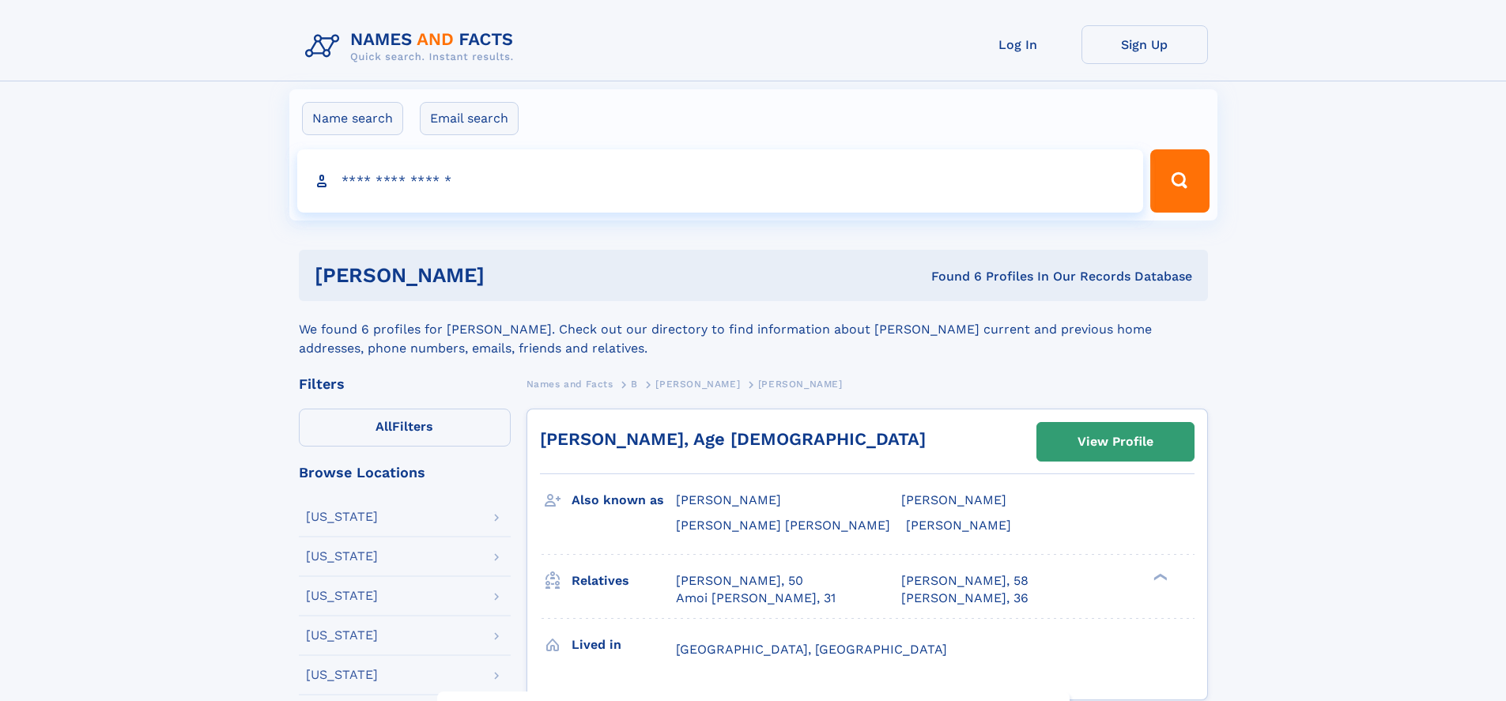  I want to click on a: Names and Facts, so click(570, 383).